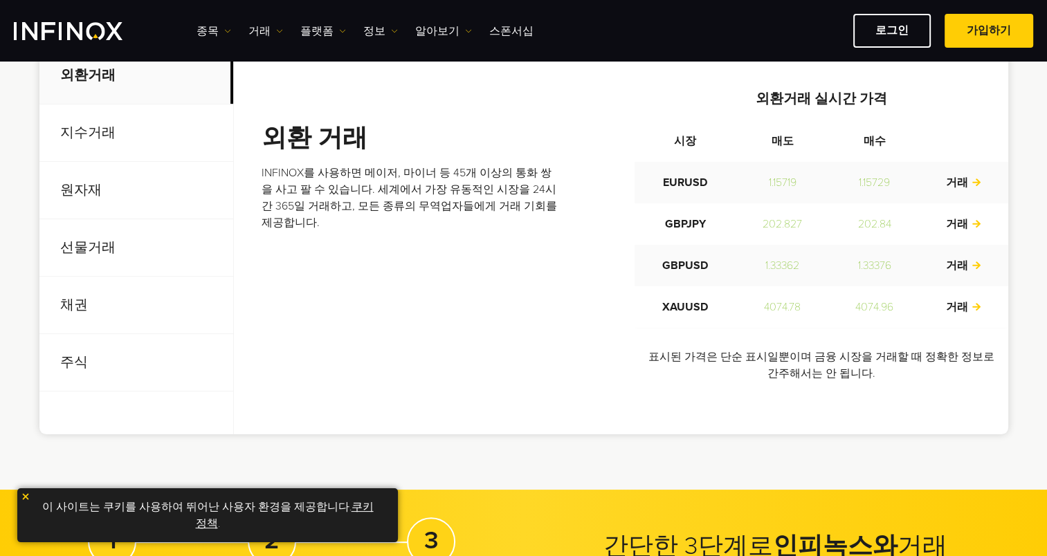 This screenshot has width=1047, height=556. What do you see at coordinates (874, 307) in the screenshot?
I see `td: 4074.96` at bounding box center [874, 307].